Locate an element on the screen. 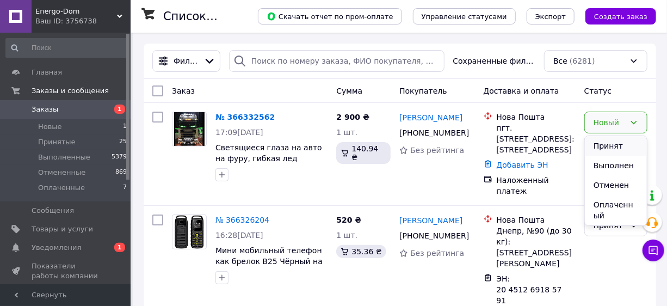 This screenshot has height=306, width=667. div: Ваш ID: 3756738 is located at coordinates (83, 21).